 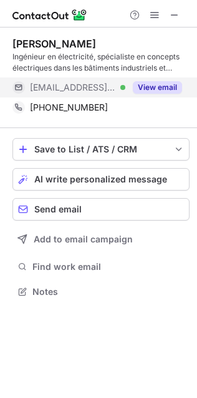 I want to click on span: Send email, so click(x=58, y=209).